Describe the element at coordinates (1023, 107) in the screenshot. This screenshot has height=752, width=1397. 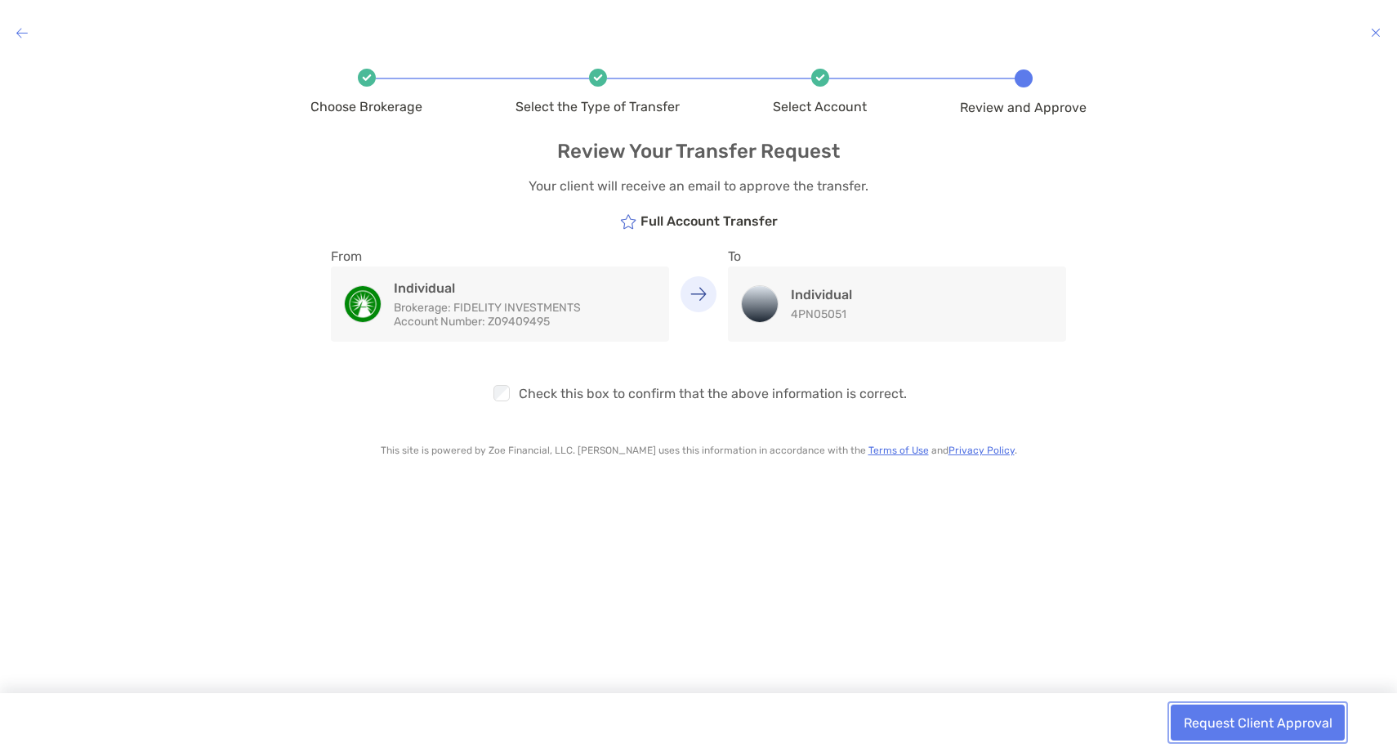
I see `span: Review and Approve` at that location.